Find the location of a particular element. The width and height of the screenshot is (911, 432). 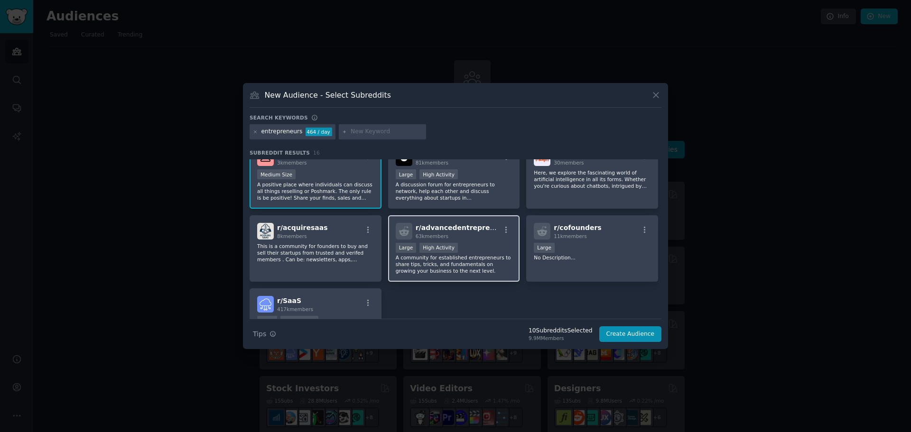

span: r/ acquiresaas is located at coordinates (302, 228).